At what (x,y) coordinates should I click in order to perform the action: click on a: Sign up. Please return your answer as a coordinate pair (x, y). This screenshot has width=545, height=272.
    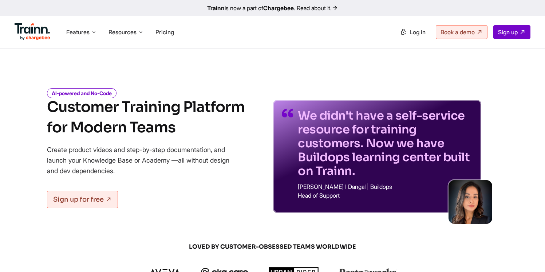
    Looking at the image, I should click on (512, 32).